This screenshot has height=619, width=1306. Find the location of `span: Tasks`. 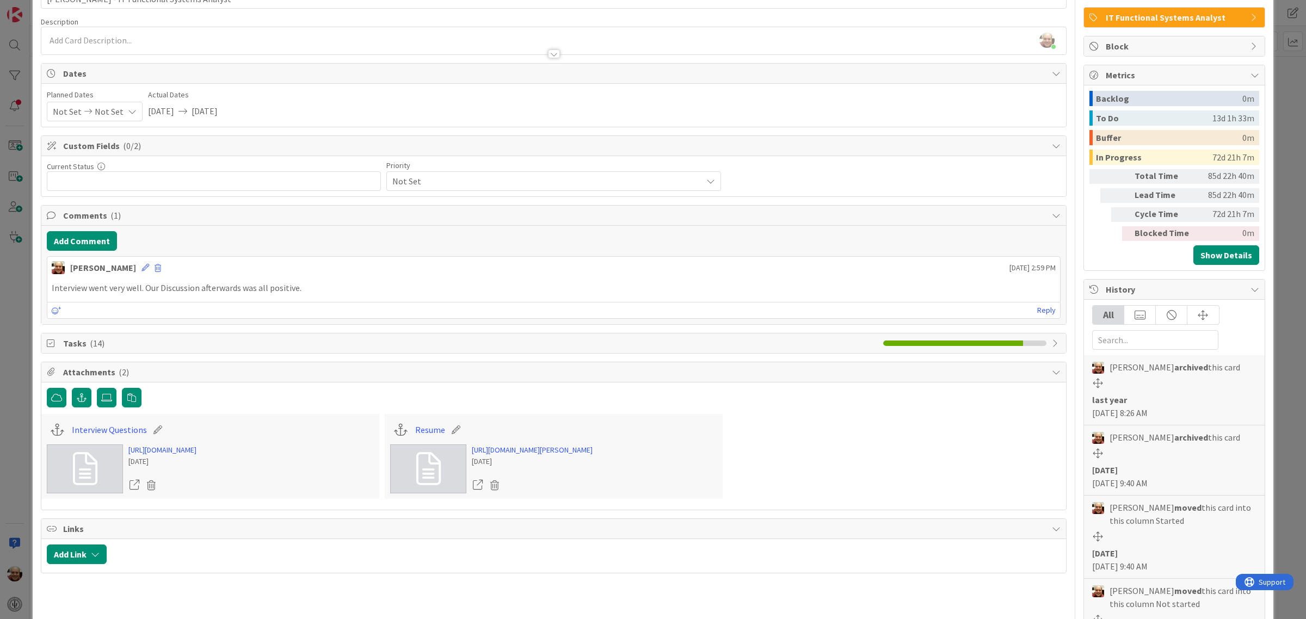

span: Tasks is located at coordinates (470, 343).